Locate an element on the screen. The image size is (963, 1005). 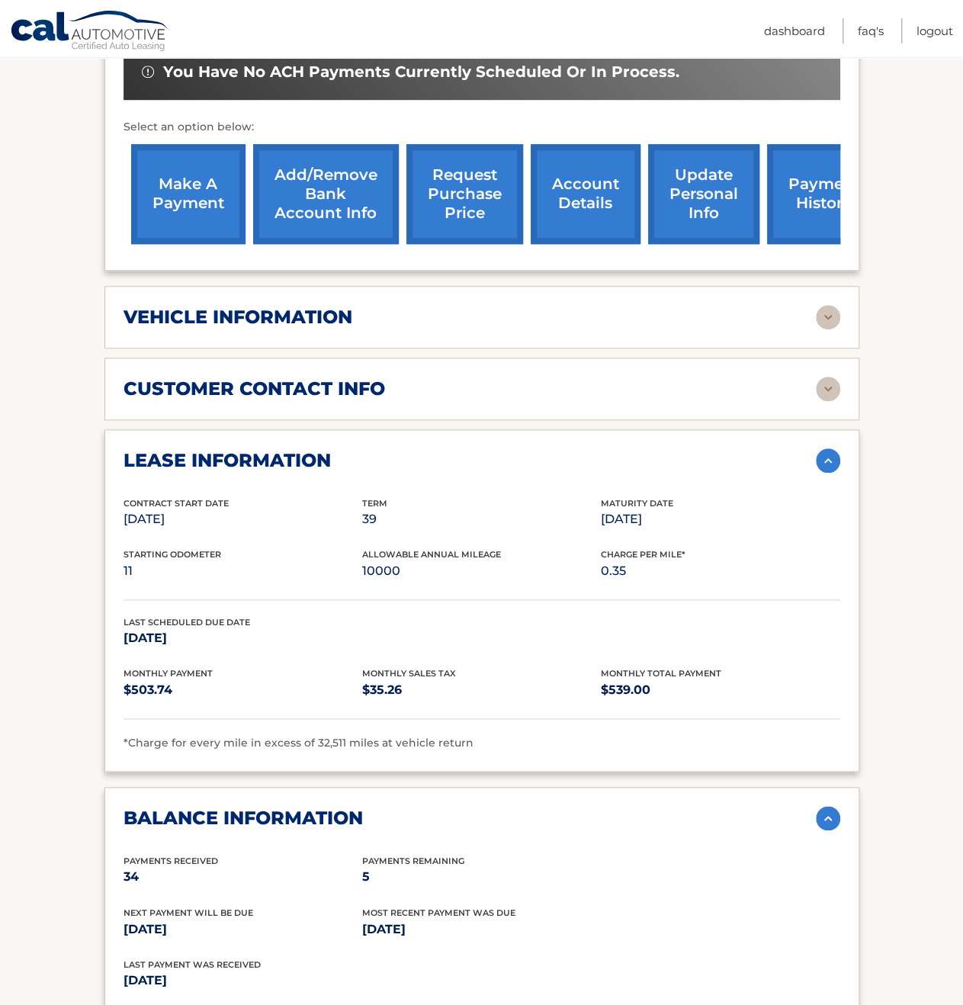
a: Cal Automotive is located at coordinates (90, 32).